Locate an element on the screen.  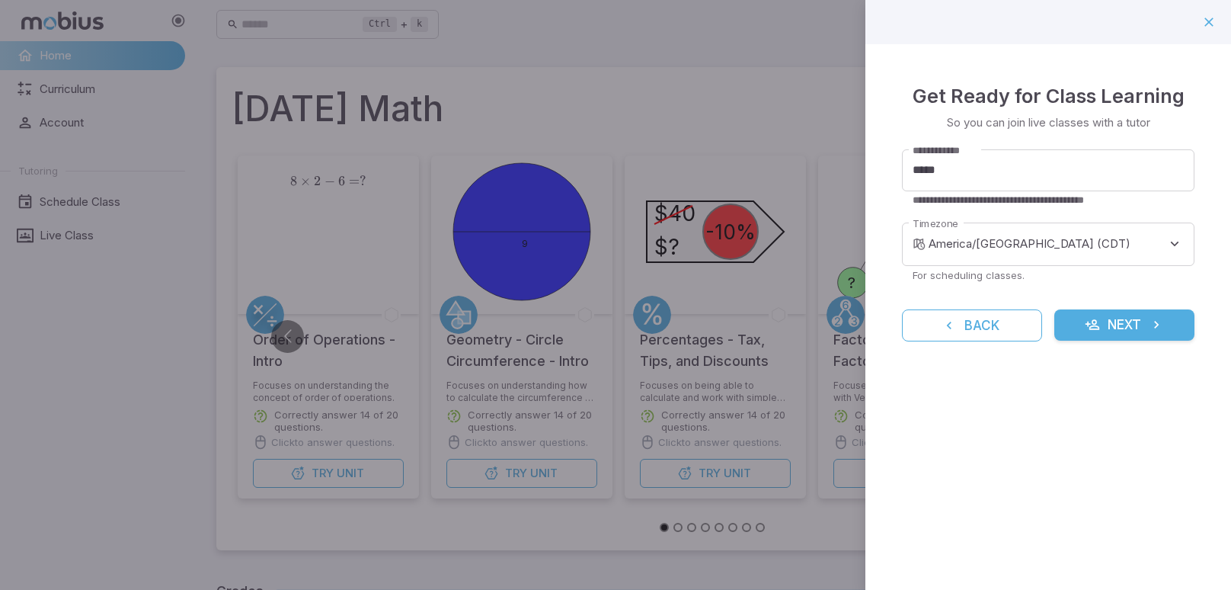
button: Next is located at coordinates (1124, 325).